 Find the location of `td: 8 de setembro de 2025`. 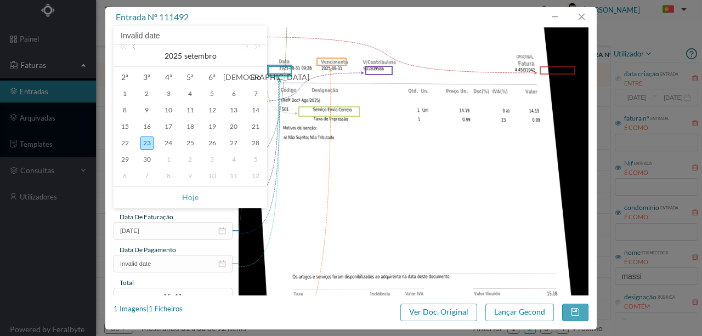

td: 8 de setembro de 2025 is located at coordinates (125, 110).